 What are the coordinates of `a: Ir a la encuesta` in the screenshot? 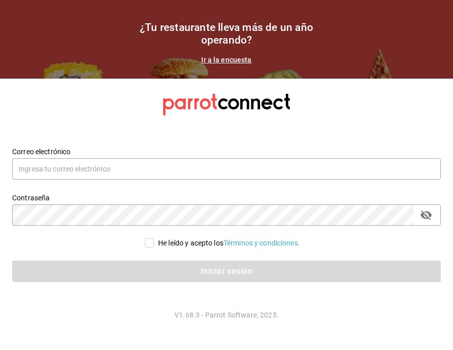 It's located at (226, 60).